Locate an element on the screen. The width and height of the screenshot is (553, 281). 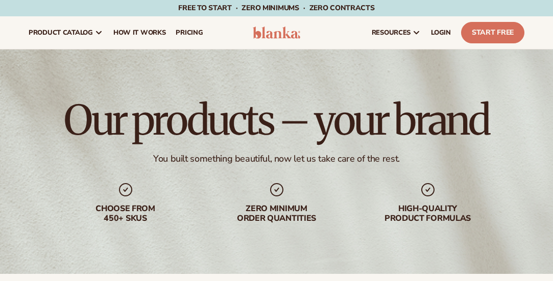
img: logo is located at coordinates (276, 33).